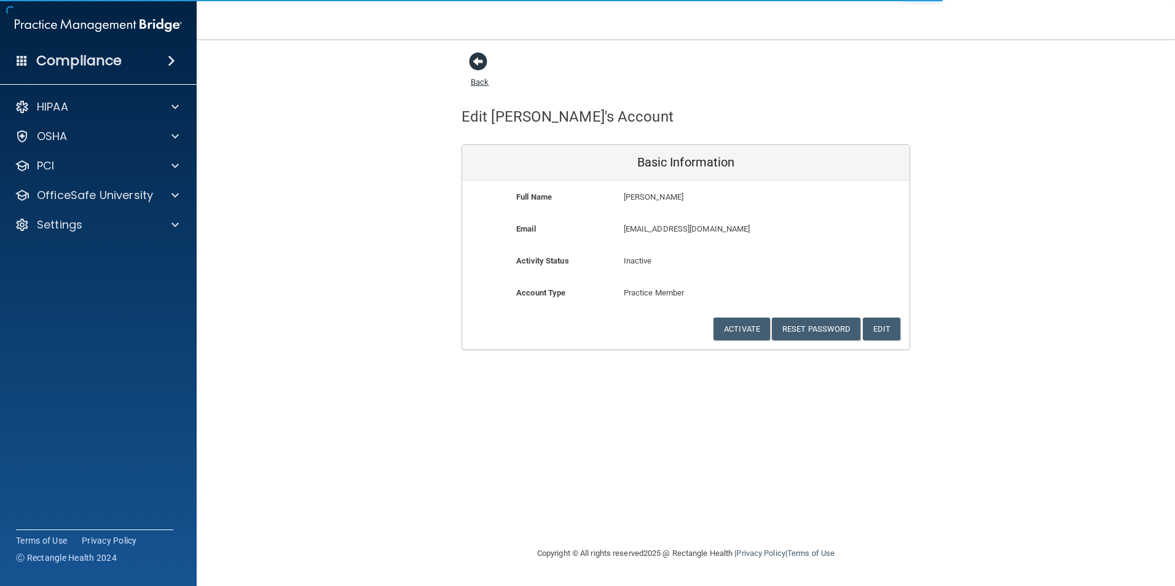 The image size is (1175, 586). What do you see at coordinates (96, 195) in the screenshot?
I see `a: OfficeSafe University` at bounding box center [96, 195].